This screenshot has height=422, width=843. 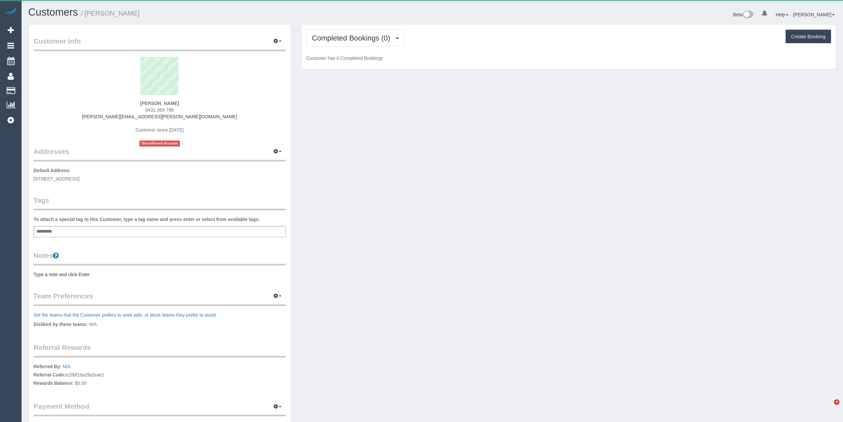 I want to click on label: Disliked by these teams:, so click(x=60, y=324).